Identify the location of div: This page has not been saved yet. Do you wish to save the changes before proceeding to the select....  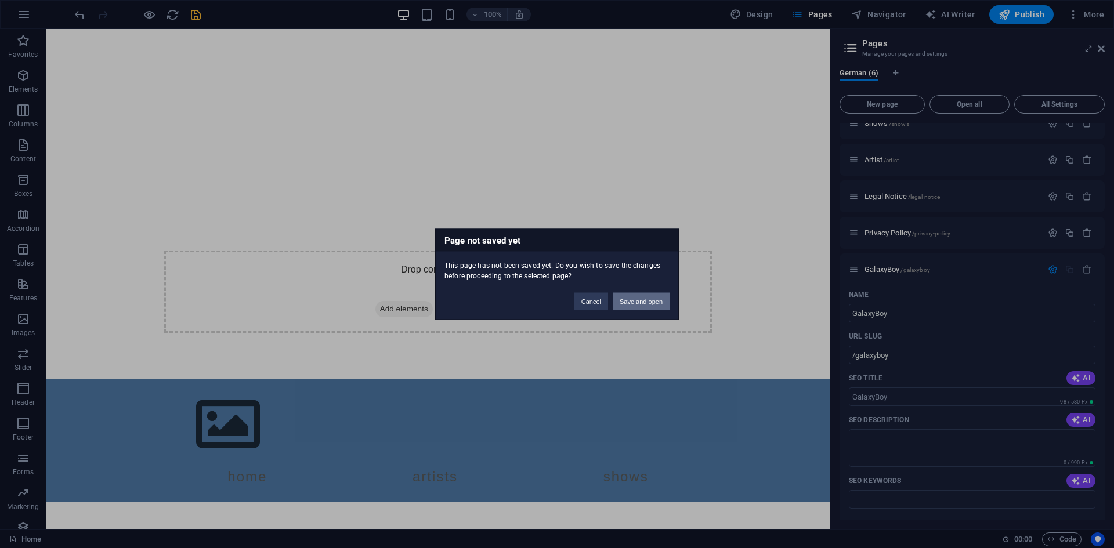
(557, 266).